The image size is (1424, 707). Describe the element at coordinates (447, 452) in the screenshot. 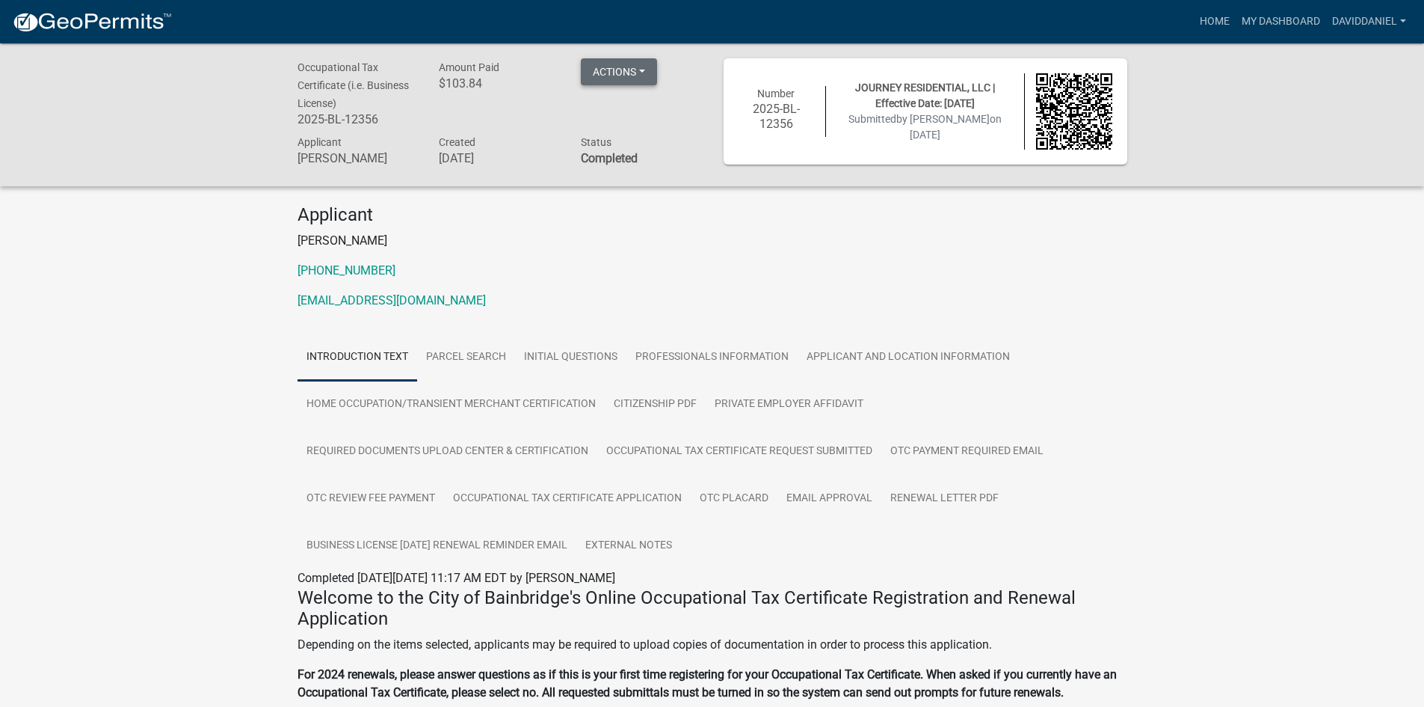

I see `a: Required Documents Upload Center & Certification` at that location.